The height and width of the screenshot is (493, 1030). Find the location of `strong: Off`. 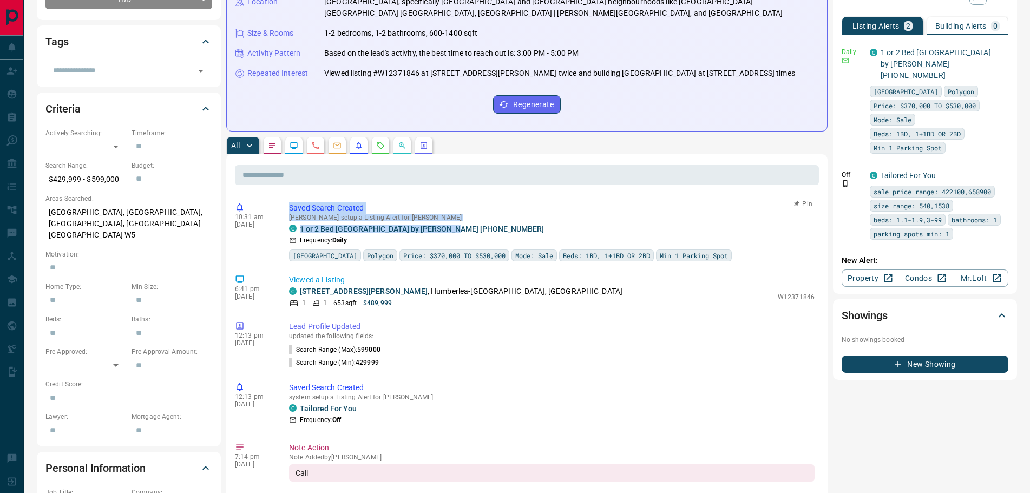

strong: Off is located at coordinates (337, 420).